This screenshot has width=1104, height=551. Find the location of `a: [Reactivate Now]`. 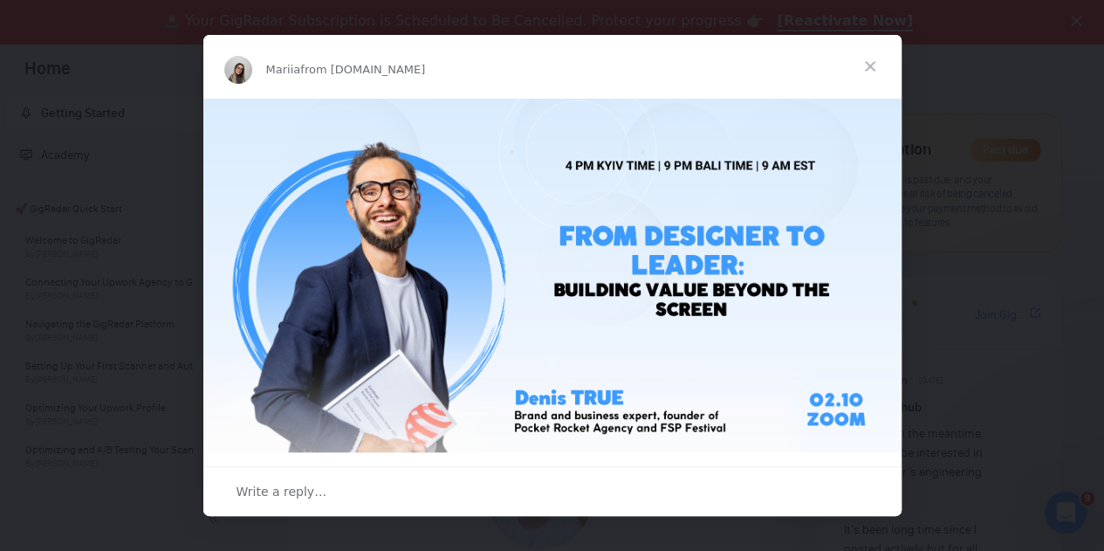

a: [Reactivate Now] is located at coordinates (845, 22).